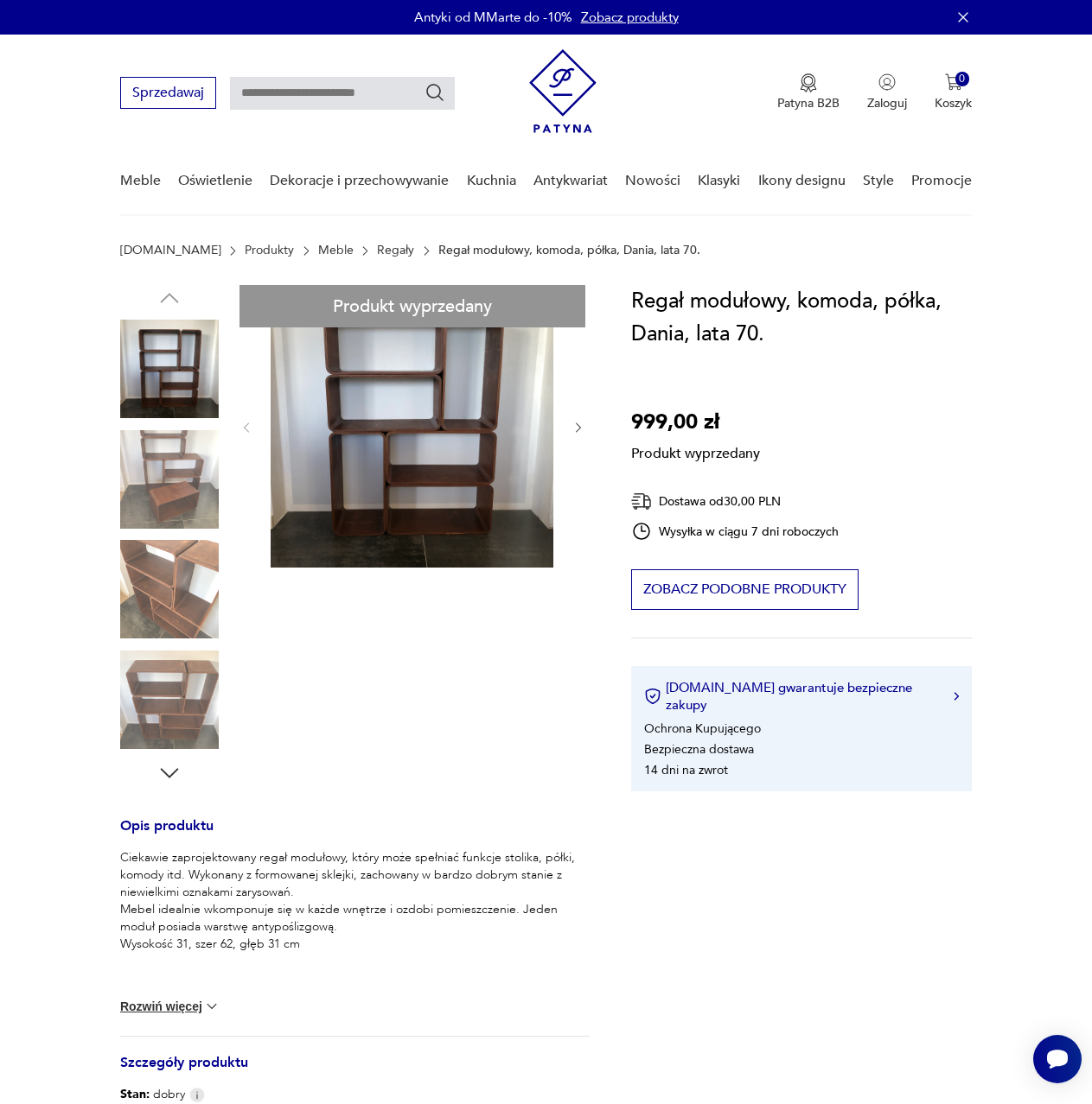 The height and width of the screenshot is (1104, 1092). I want to click on a: Dekoracje i przechowywanie, so click(359, 181).